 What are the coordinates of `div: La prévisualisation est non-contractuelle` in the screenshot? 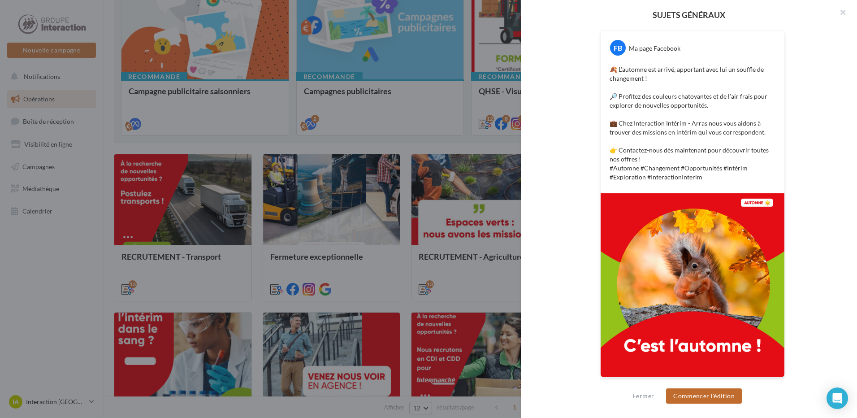 It's located at (692, 383).